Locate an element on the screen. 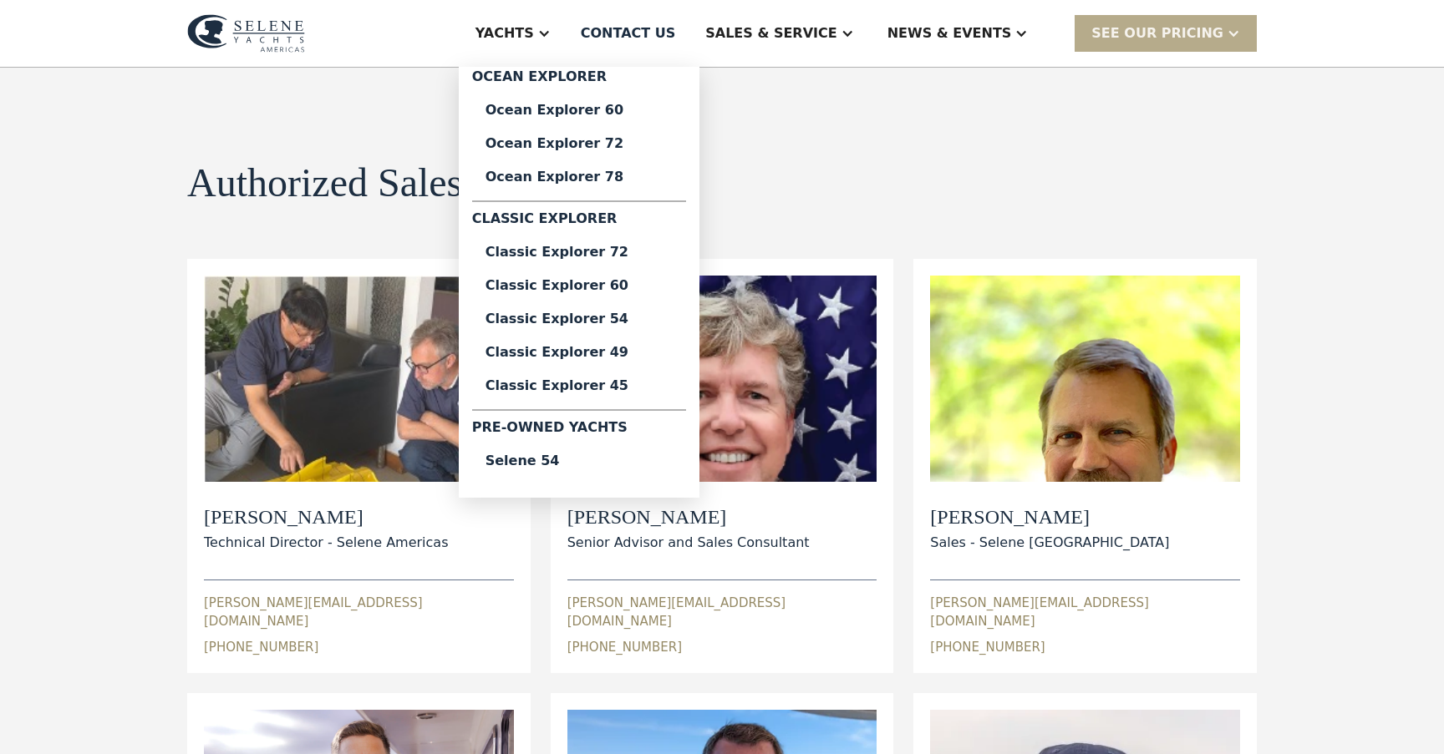 The width and height of the screenshot is (1444, 754). div: Classic Explorer 54 is located at coordinates (579, 319).